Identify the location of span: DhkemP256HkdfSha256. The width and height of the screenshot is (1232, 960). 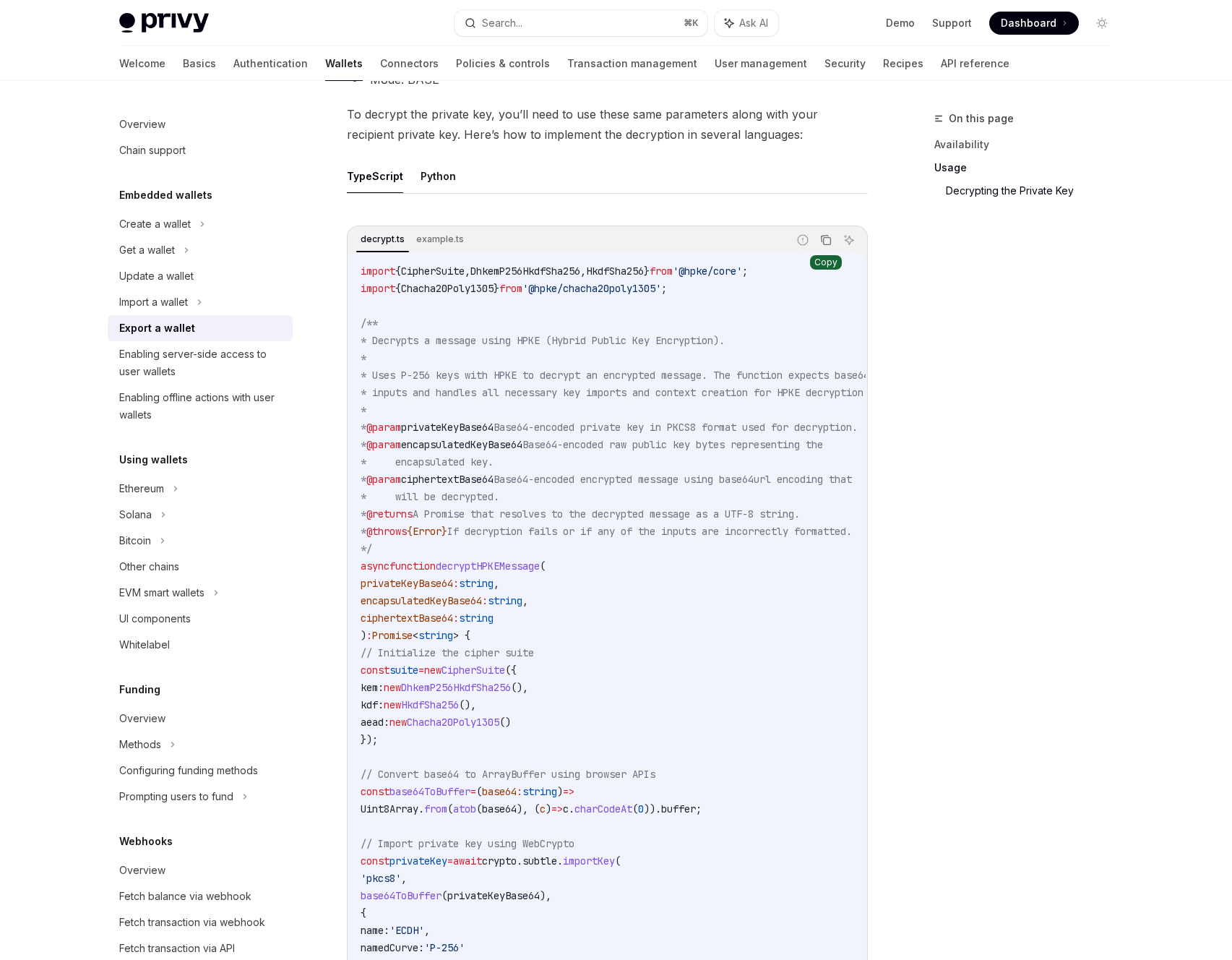
(526, 271).